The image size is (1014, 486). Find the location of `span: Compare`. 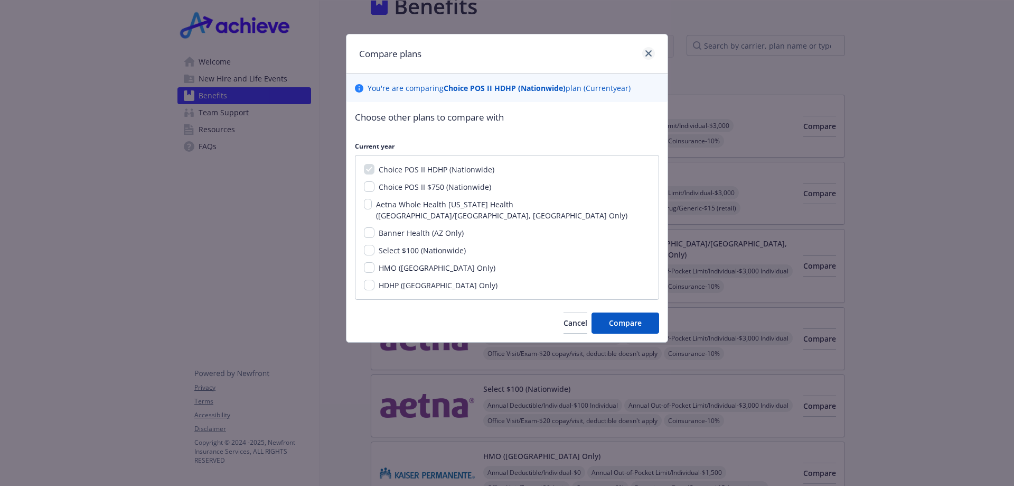

span: Compare is located at coordinates (626, 322).